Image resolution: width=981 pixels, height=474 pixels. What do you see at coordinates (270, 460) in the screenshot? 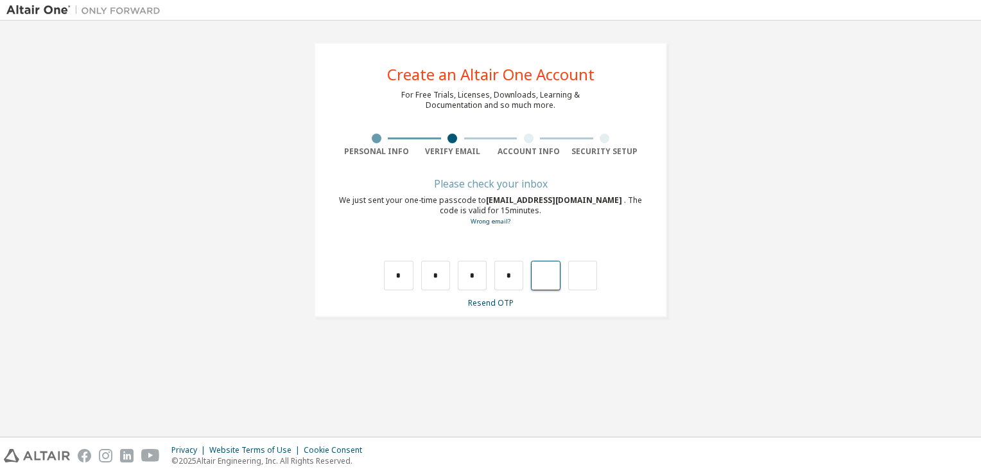
I see `p: © 2025 Altair Engineering, Inc. All Rights Reserved.` at bounding box center [270, 460].